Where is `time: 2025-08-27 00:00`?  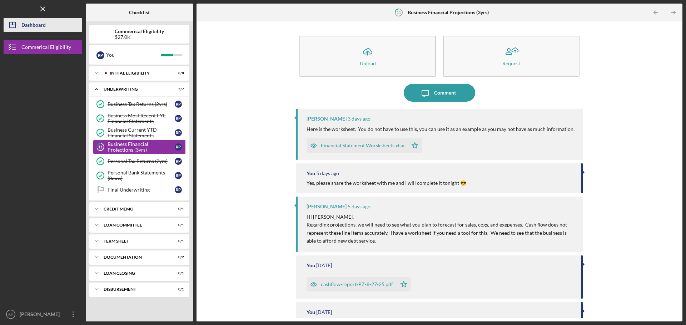 time: 2025-08-27 00:00 is located at coordinates (324, 312).